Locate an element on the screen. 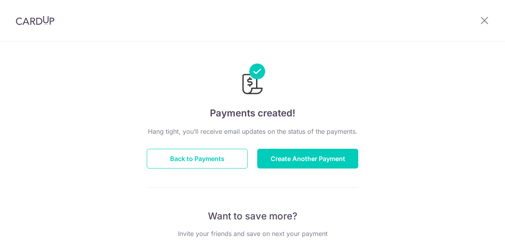  p: Want to save more? is located at coordinates (253, 216).